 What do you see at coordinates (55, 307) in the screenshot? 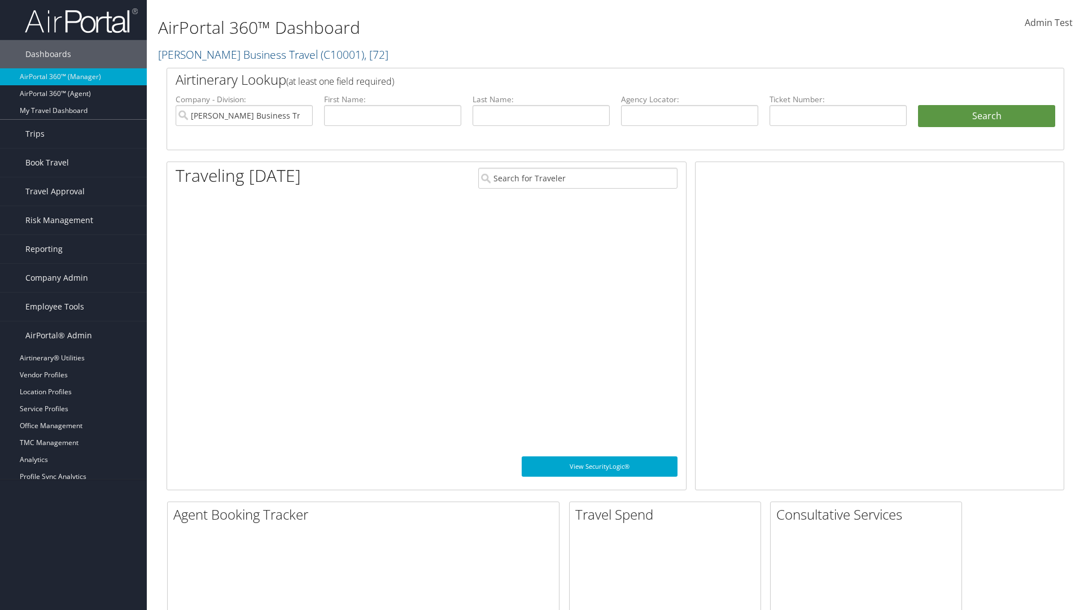
I see `span: Employee Tools` at bounding box center [55, 307].